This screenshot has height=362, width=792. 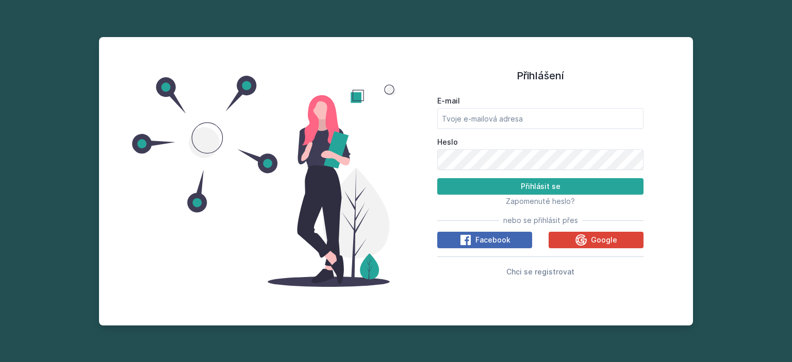 I want to click on button: Facebook, so click(x=485, y=240).